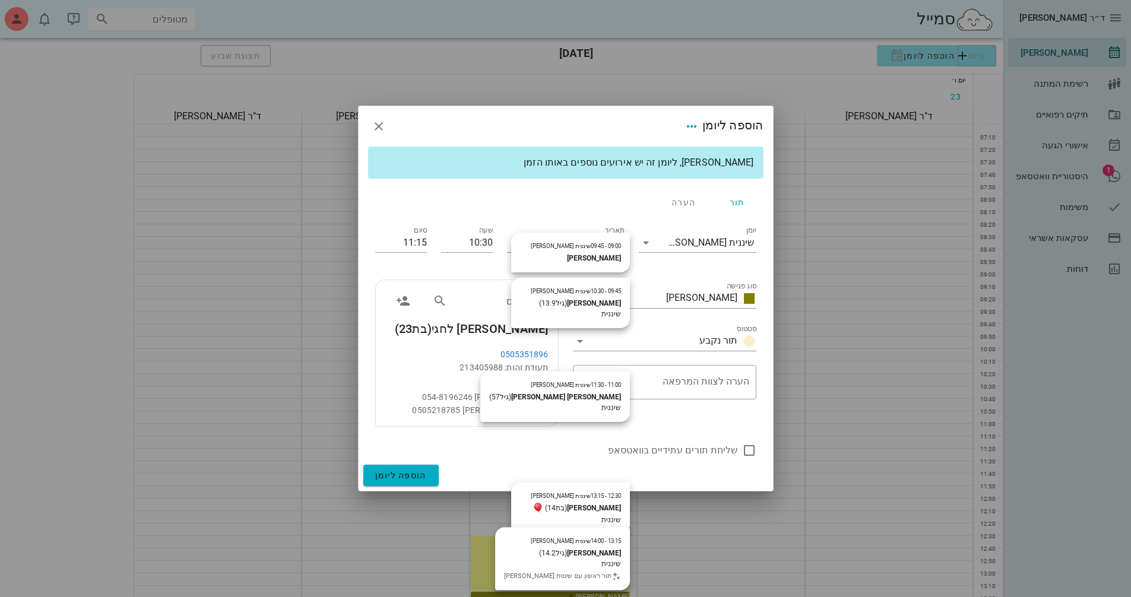 The height and width of the screenshot is (597, 1131). I want to click on small: 12:30 - 13:15, so click(576, 496).